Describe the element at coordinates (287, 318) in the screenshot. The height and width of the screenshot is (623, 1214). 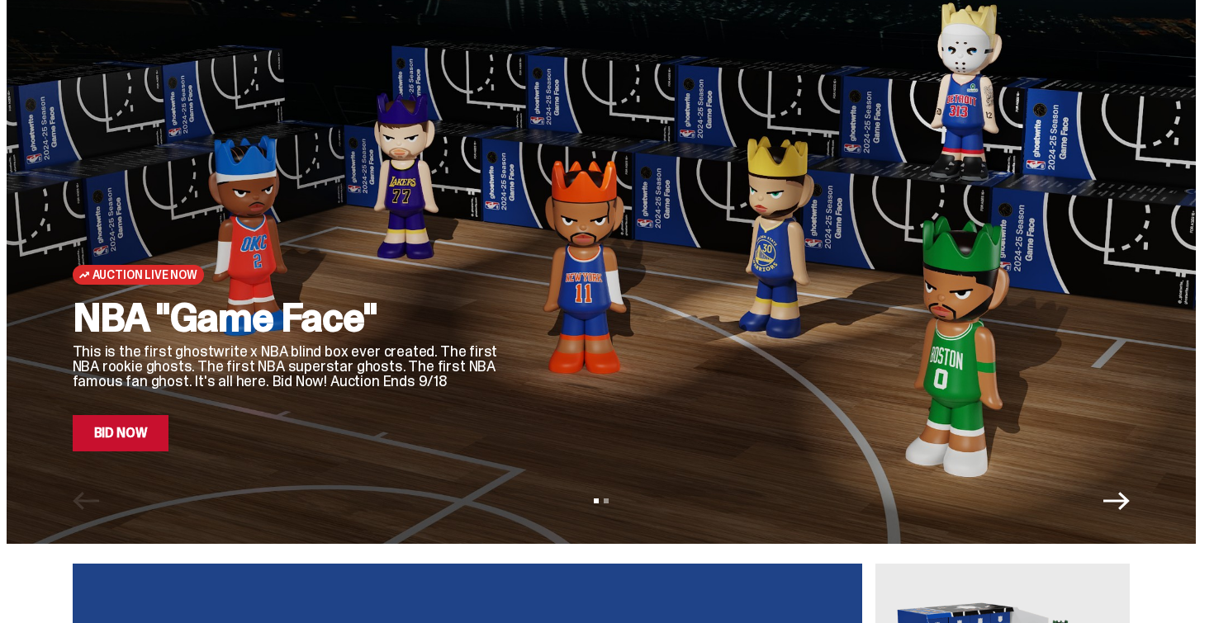
I see `h2: NBA "Game Face"` at that location.